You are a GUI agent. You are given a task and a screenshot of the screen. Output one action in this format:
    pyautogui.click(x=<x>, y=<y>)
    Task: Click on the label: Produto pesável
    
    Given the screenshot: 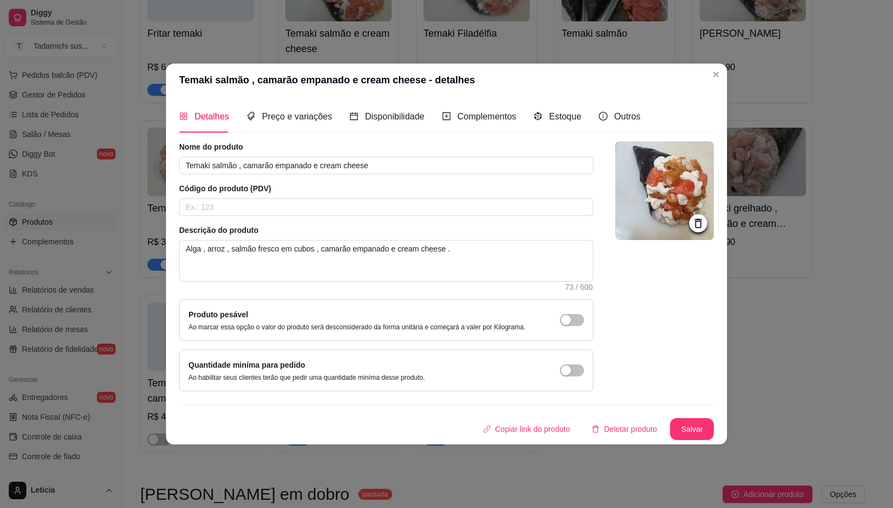 What is the action you would take?
    pyautogui.click(x=218, y=314)
    